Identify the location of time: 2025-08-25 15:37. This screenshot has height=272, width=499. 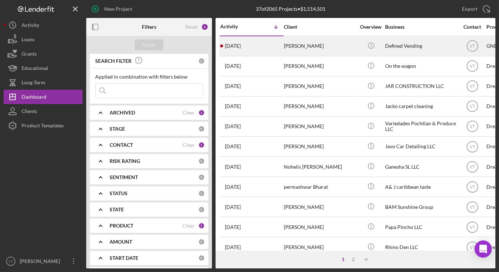
(233, 247).